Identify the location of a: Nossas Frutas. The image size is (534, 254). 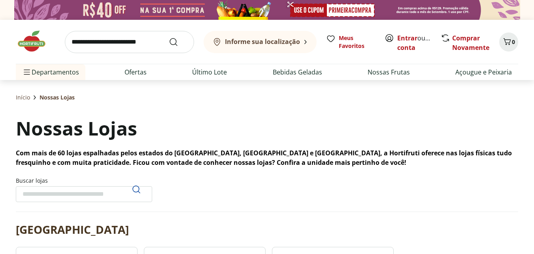
(389, 72).